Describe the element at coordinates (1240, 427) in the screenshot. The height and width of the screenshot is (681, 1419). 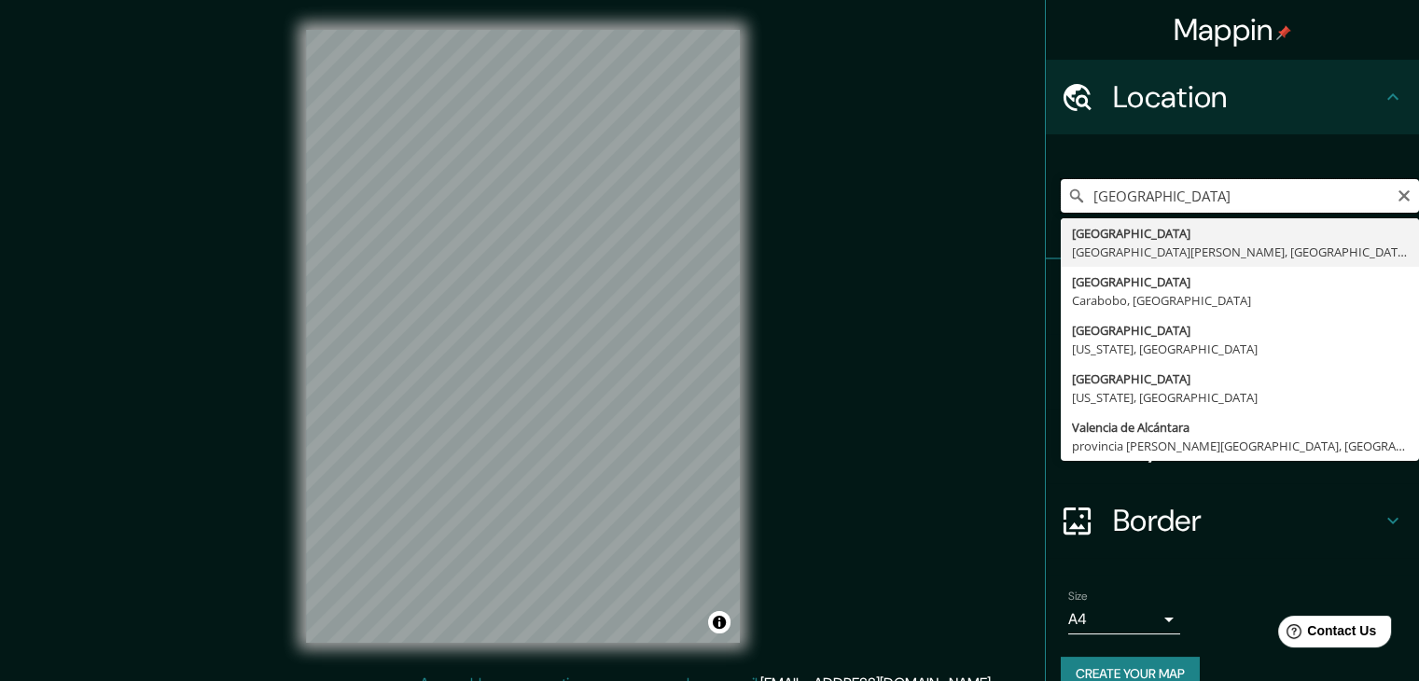
I see `div: Valencia de Alcántara` at that location.